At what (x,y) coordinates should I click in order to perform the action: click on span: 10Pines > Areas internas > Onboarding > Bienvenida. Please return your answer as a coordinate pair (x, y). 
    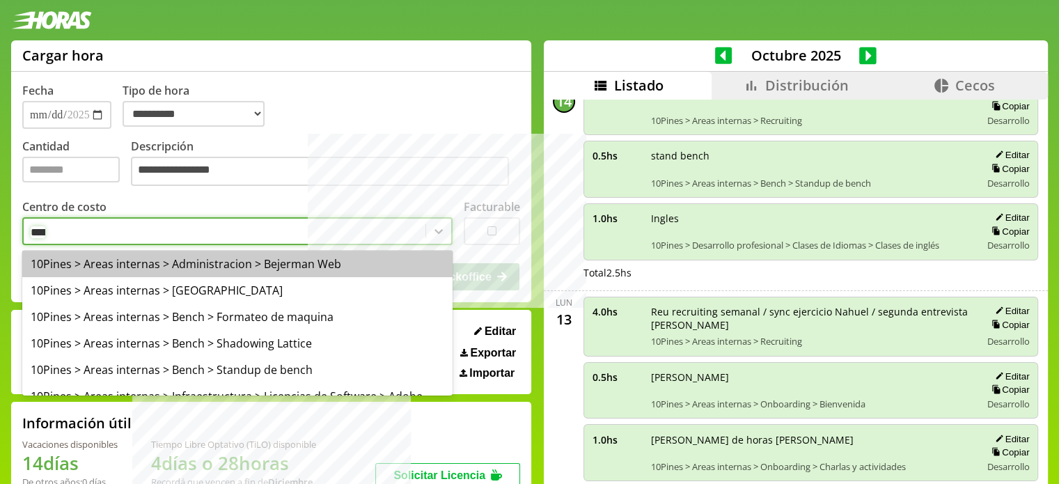
    Looking at the image, I should click on (811, 404).